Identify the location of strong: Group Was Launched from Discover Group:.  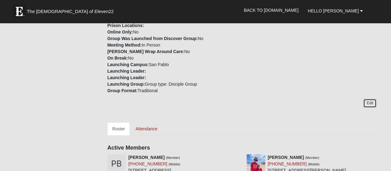
(153, 38).